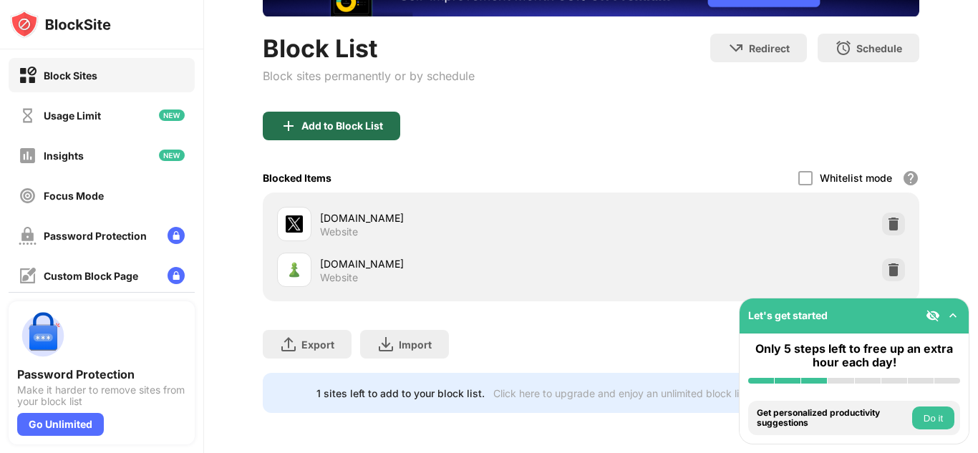 Image resolution: width=978 pixels, height=453 pixels. Describe the element at coordinates (102, 396) in the screenshot. I see `div: Make it harder to remove sites from your block list` at that location.